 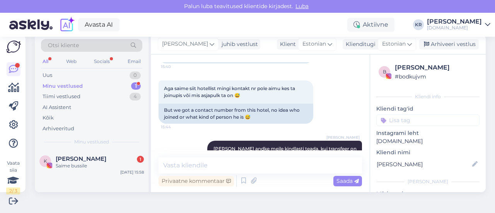 What do you see at coordinates (286, 44) in the screenshot?
I see `div: Klient` at bounding box center [286, 44].